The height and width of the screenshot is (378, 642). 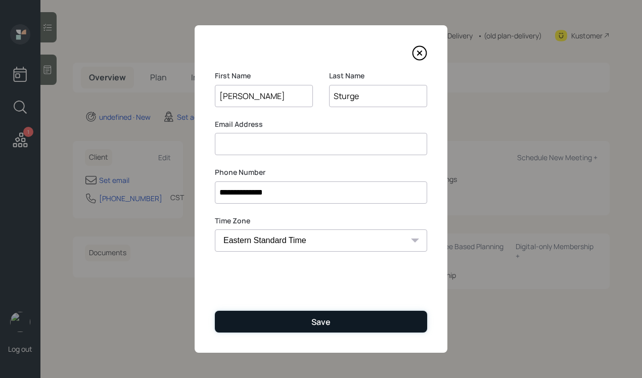 I want to click on label: Email Address, so click(x=321, y=124).